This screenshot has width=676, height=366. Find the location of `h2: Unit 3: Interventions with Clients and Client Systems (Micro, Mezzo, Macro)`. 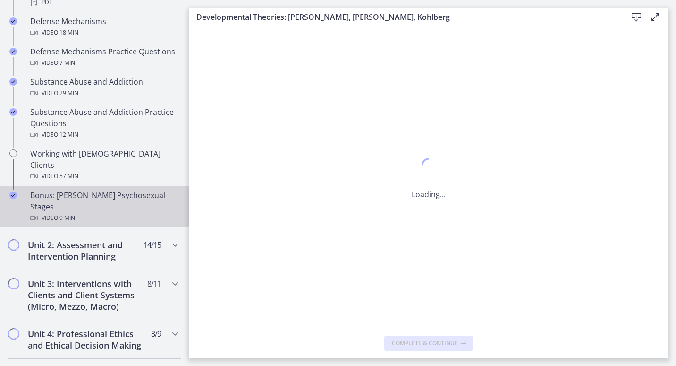

h2: Unit 3: Interventions with Clients and Client Systems (Micro, Mezzo, Macro) is located at coordinates (85, 295).